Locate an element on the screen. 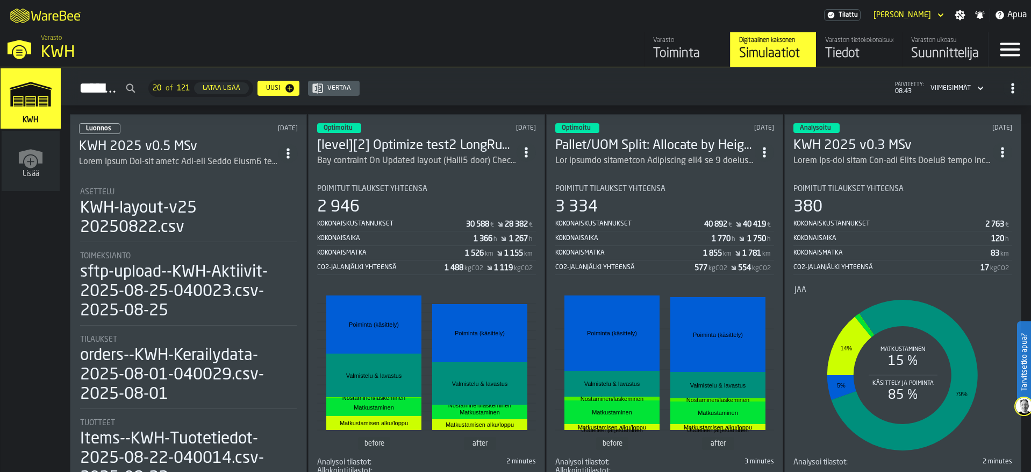  span: Tilattu is located at coordinates (849, 15).